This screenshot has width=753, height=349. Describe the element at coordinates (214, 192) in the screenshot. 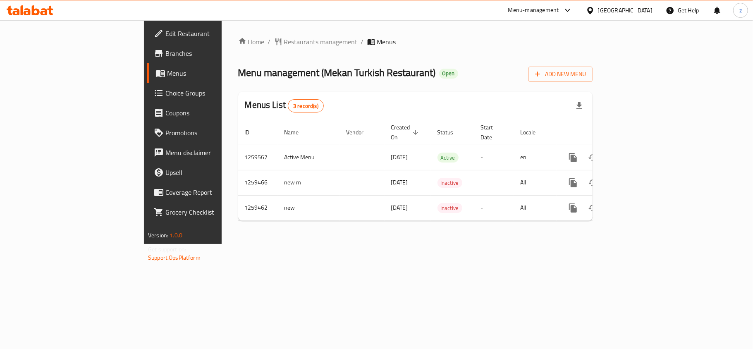

I see `span: Coverage Report` at that location.